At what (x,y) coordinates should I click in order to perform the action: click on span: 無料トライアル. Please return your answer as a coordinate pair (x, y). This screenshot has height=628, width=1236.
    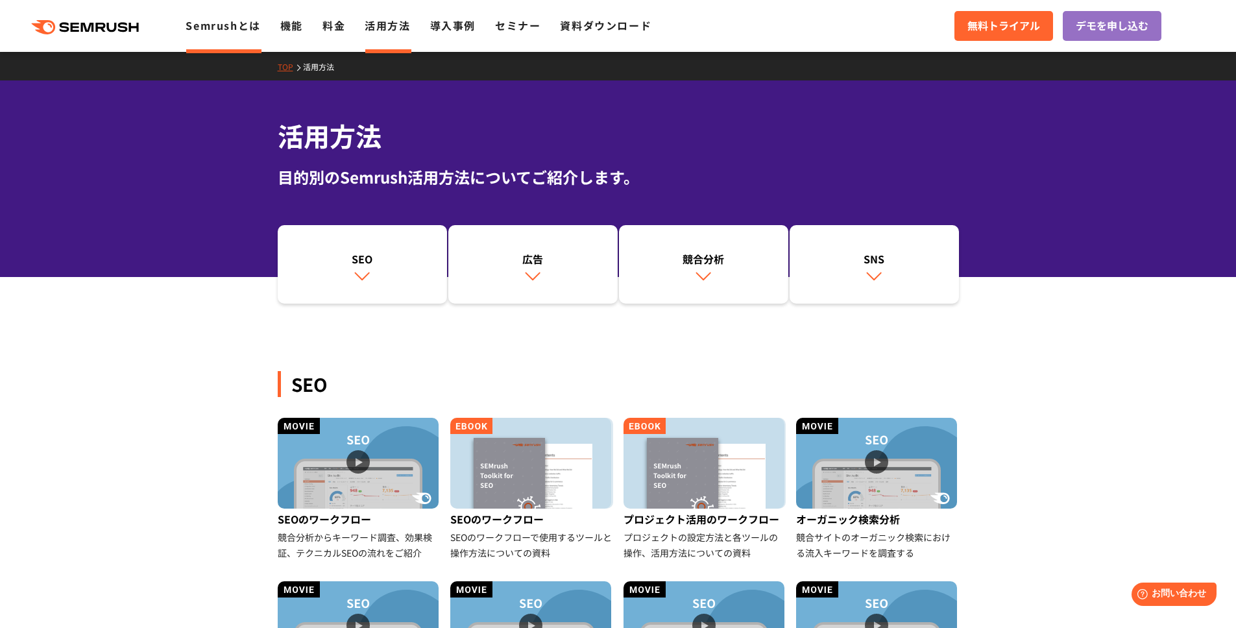
    Looking at the image, I should click on (1004, 26).